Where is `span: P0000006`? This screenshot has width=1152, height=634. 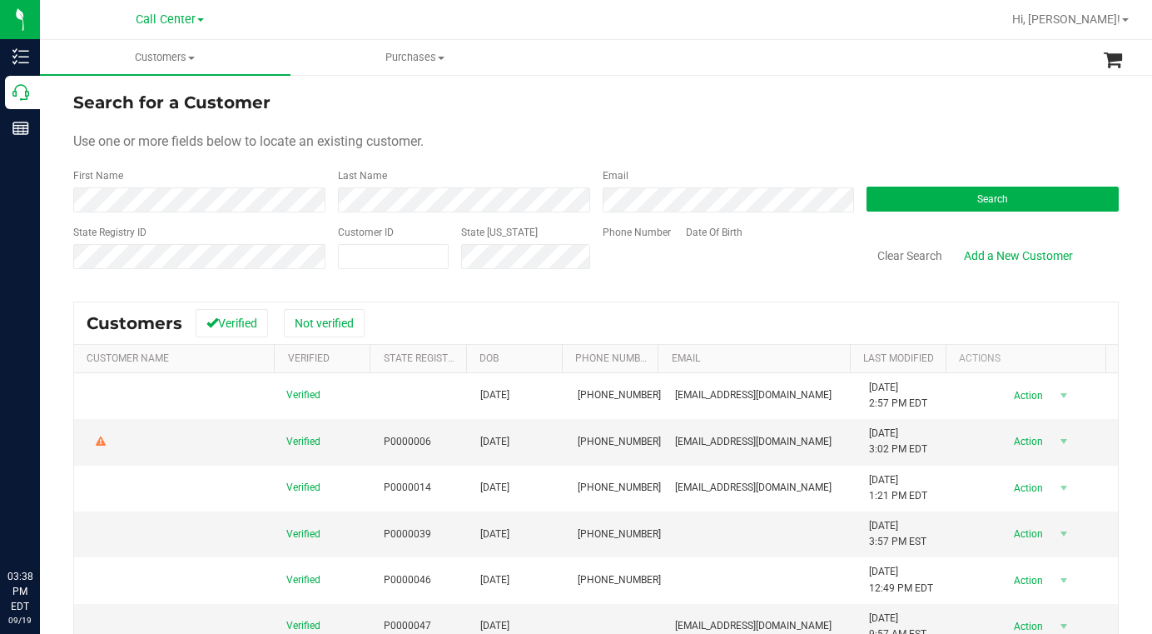
span: P0000006 is located at coordinates (407, 441).